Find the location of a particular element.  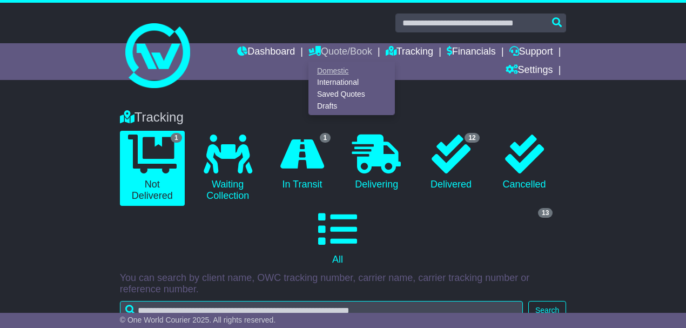

a: Dashboard is located at coordinates (266, 52).